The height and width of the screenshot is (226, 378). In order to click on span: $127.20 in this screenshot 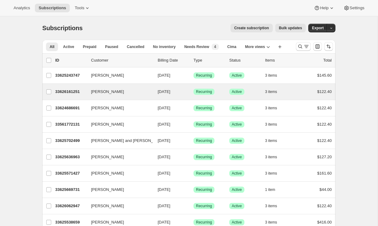, I will do `click(324, 157)`.